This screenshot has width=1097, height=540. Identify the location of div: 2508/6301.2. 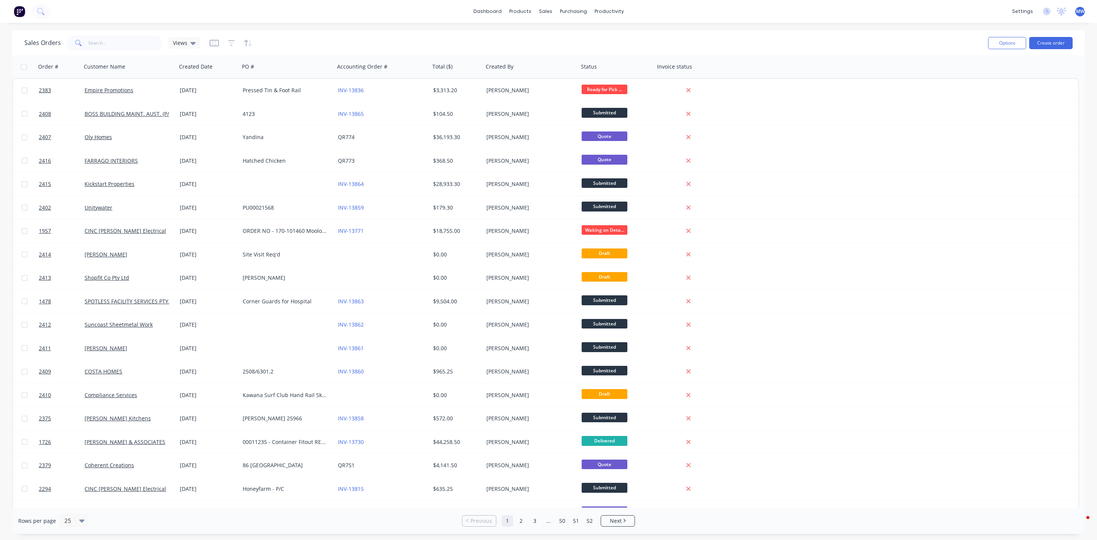
(285, 371).